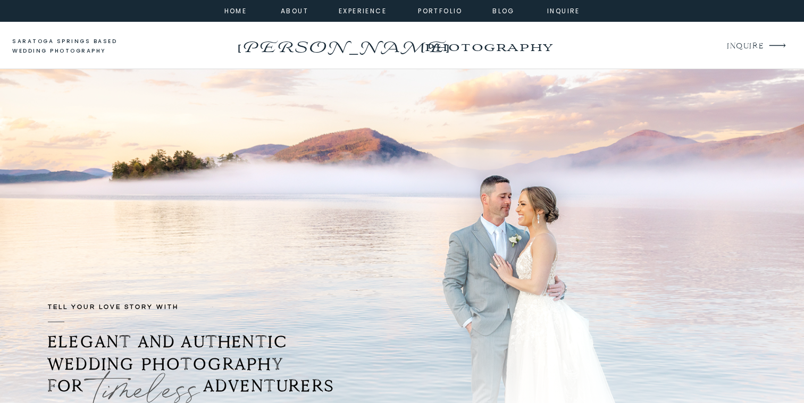 The image size is (804, 403). Describe the element at coordinates (563, 10) in the screenshot. I see `nav: inquire` at that location.